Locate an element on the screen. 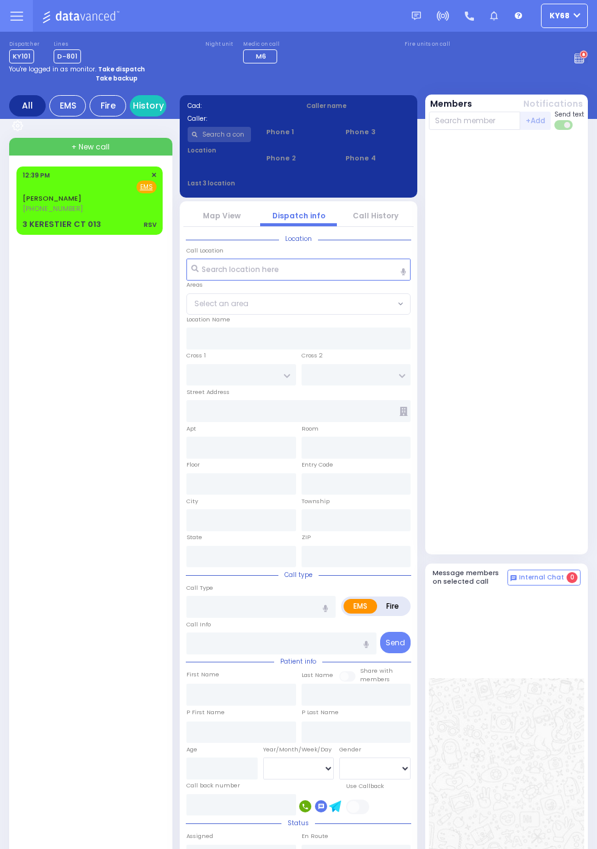  span: Phone 3 is located at coordinates (377, 132).